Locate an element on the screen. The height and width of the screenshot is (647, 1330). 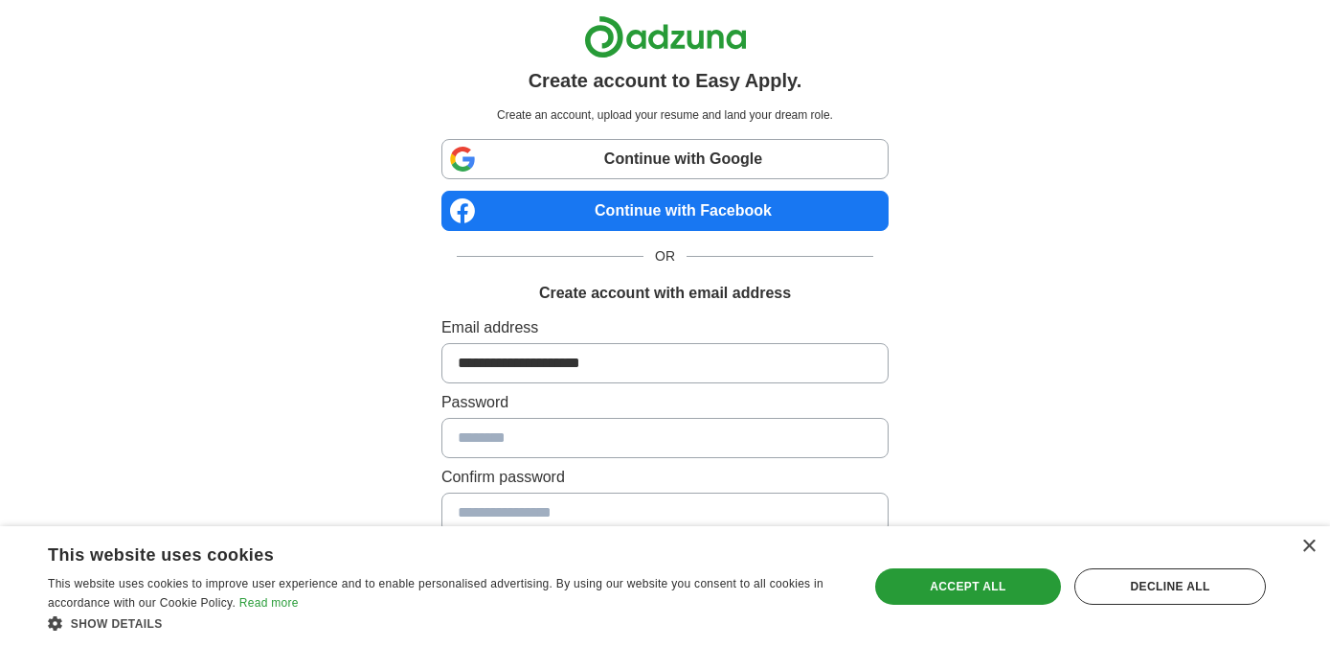
a: Continue with Facebook is located at coordinates (665, 211).